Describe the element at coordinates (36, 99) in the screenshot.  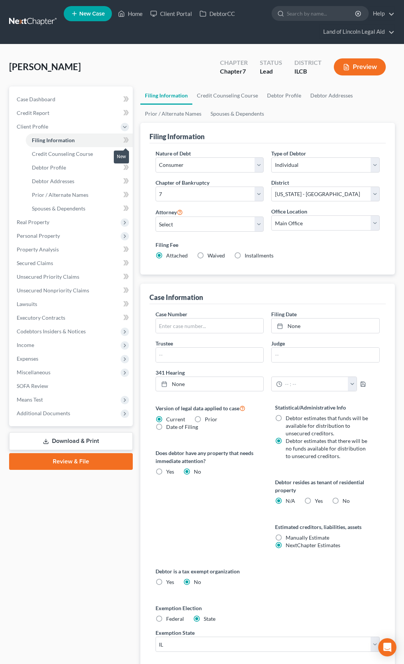
I see `span: Case Dashboard` at that location.